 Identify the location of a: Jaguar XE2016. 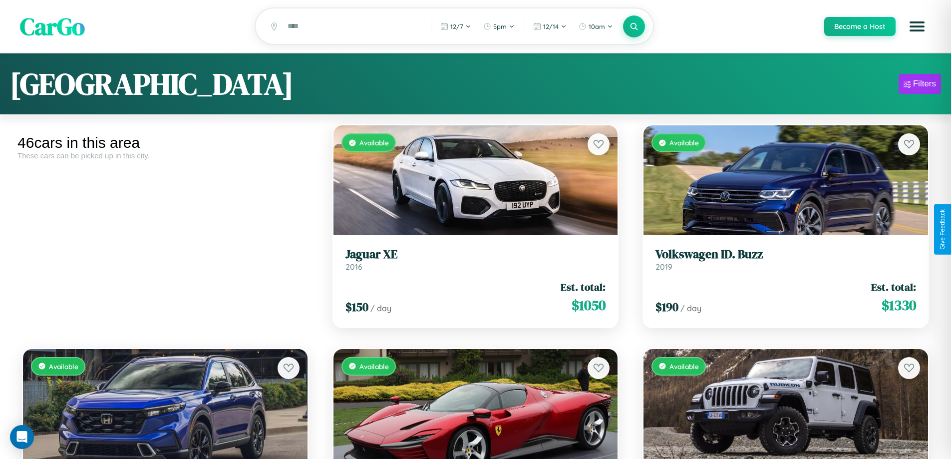
(476, 259).